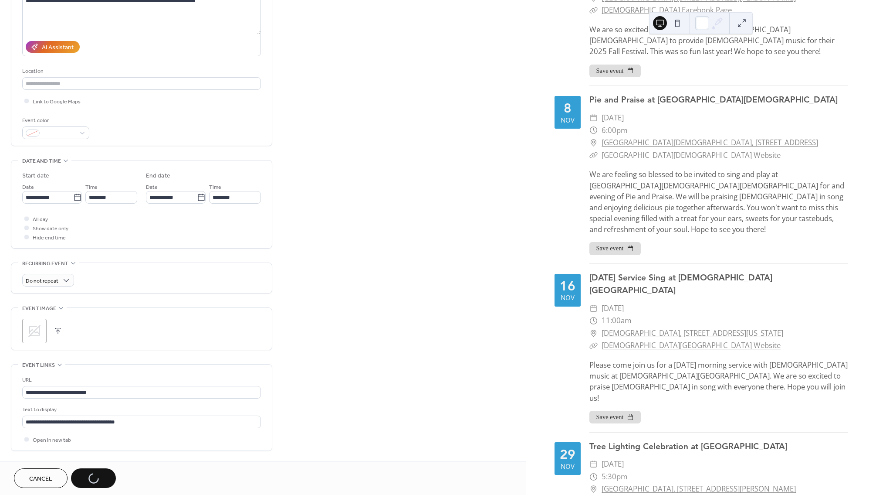  What do you see at coordinates (45, 263) in the screenshot?
I see `span: Recurring event` at bounding box center [45, 263].